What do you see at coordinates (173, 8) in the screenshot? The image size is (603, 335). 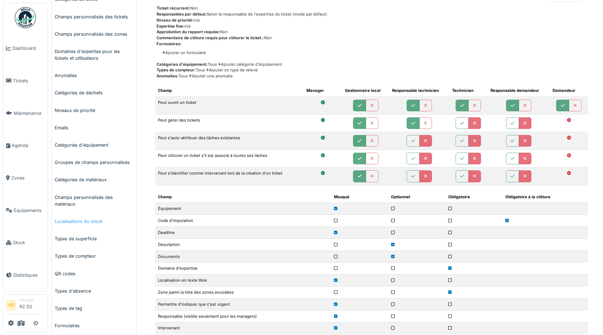 I see `span: Ticket récurrent:` at bounding box center [173, 8].